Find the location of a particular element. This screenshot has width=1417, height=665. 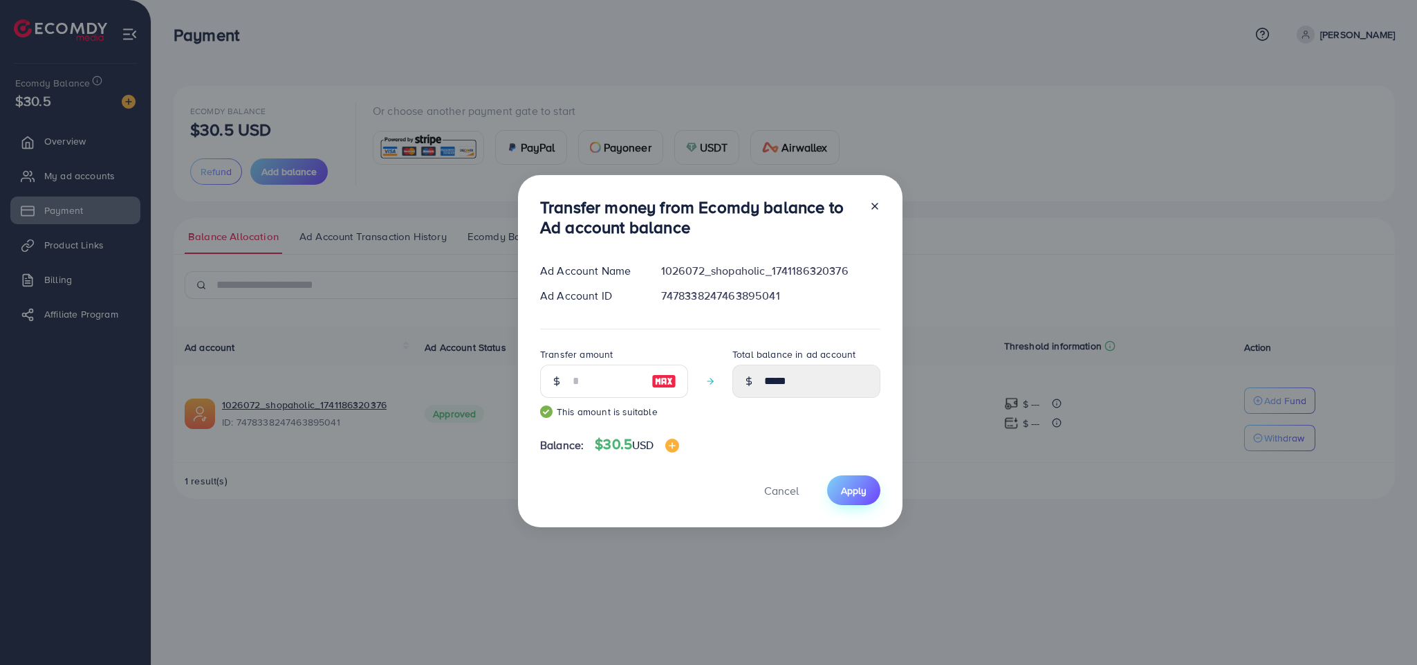

h4: $30.5 is located at coordinates (636, 444).